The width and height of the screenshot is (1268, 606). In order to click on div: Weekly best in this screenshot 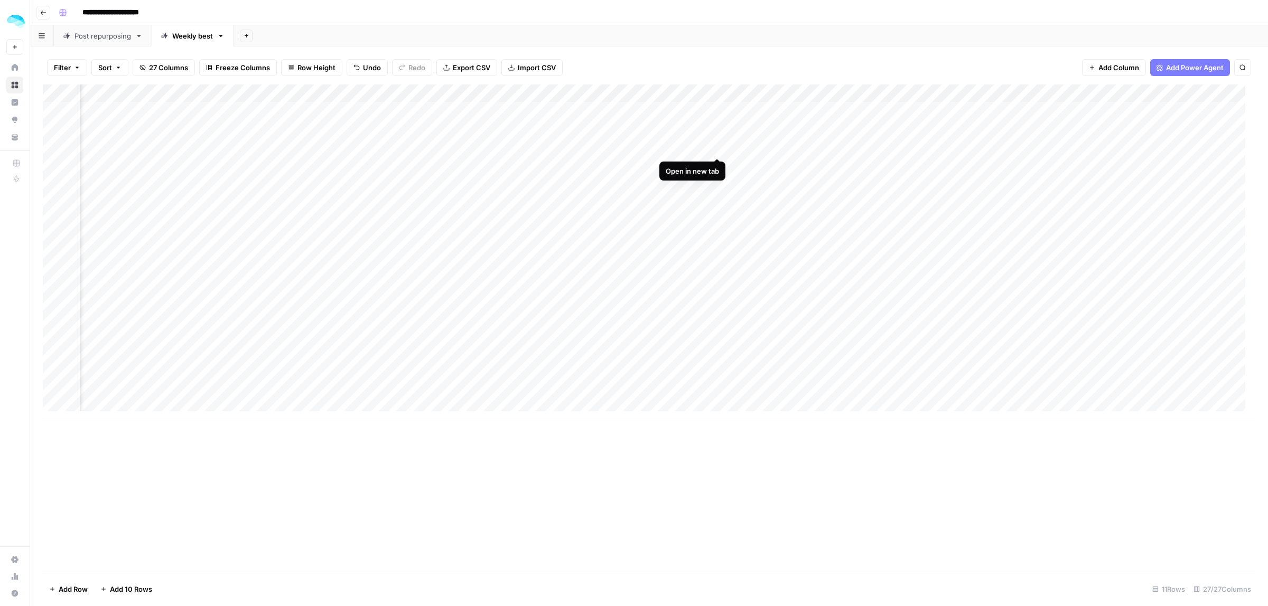, I will do `click(192, 36)`.